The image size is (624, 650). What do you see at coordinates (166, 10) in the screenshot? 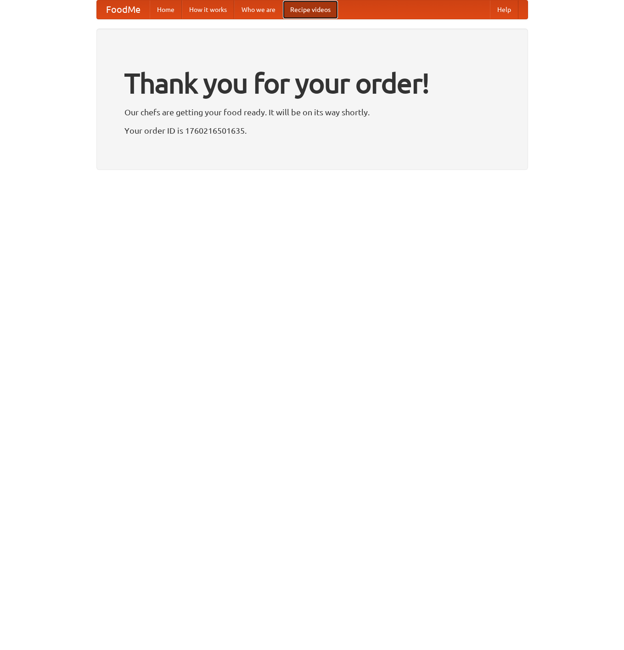
I see `a: Home` at bounding box center [166, 10].